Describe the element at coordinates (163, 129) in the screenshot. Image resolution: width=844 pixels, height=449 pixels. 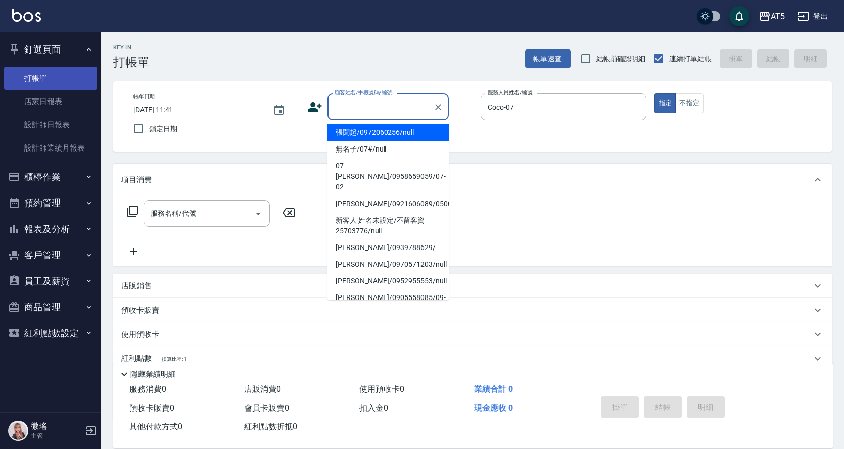
I see `span: 鎖定日期` at that location.